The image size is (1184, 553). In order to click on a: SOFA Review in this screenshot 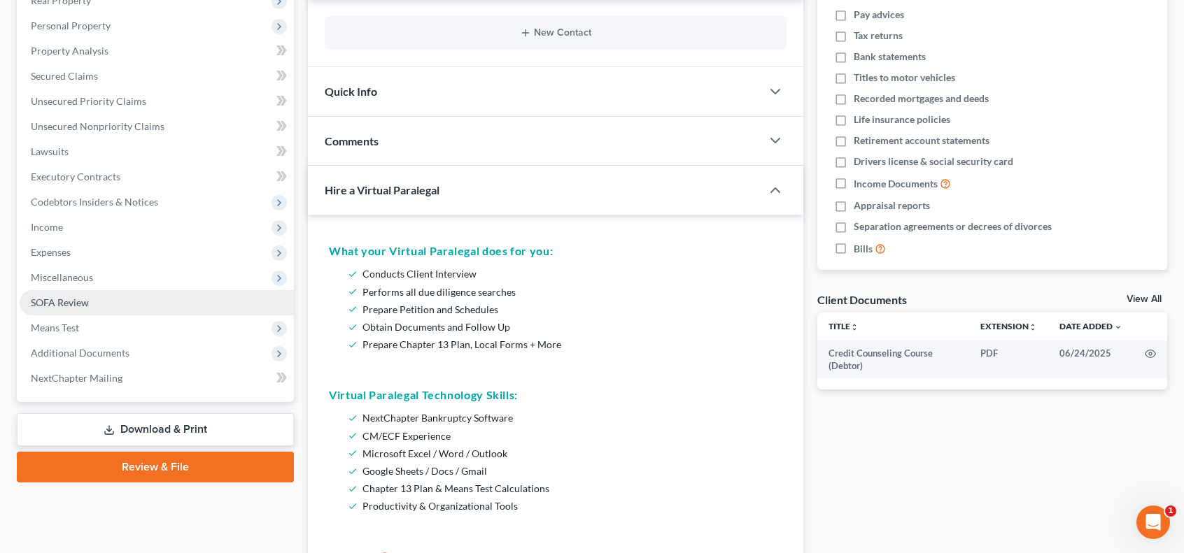, I will do `click(157, 303)`.